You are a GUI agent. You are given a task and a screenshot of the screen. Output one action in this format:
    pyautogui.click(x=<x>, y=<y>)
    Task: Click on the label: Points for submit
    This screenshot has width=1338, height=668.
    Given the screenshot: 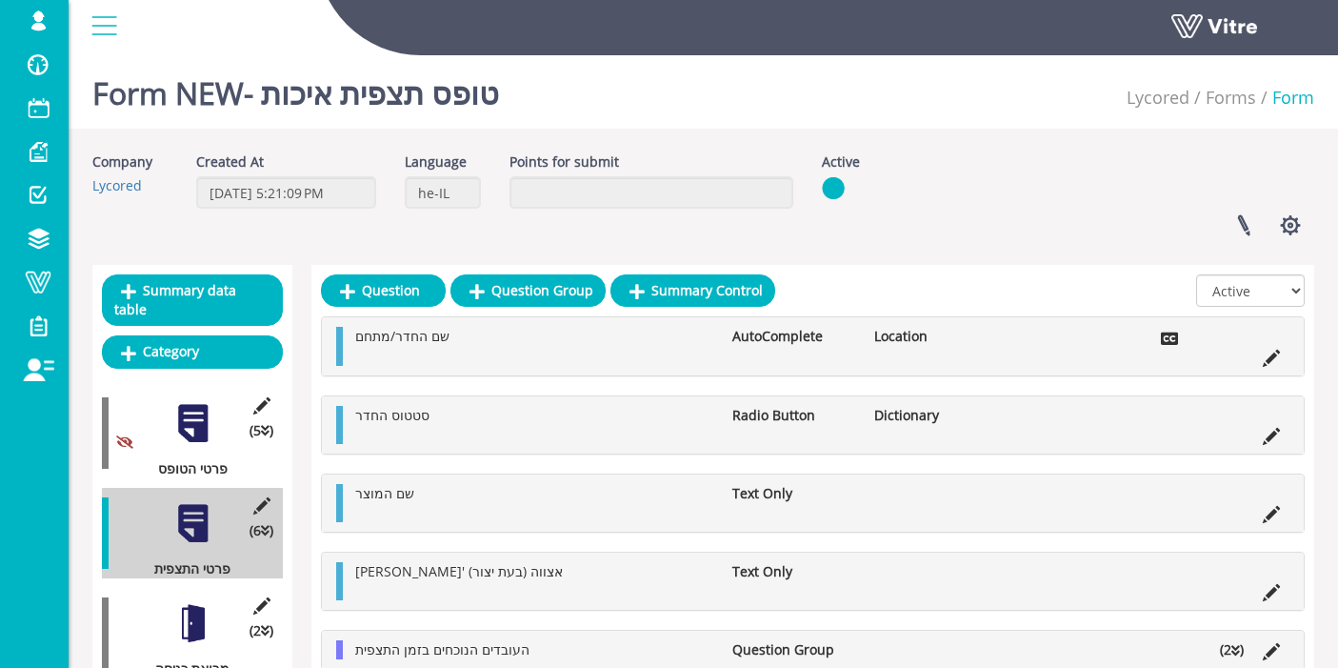 What is the action you would take?
    pyautogui.click(x=564, y=162)
    